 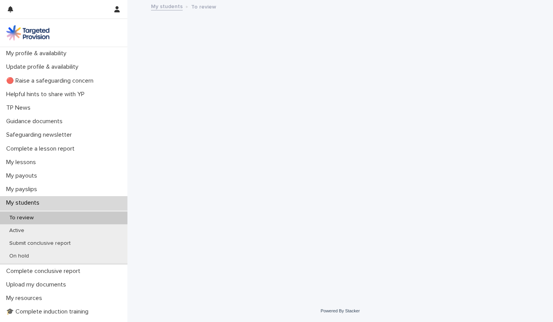 I want to click on p: Submit conclusive report, so click(x=40, y=243).